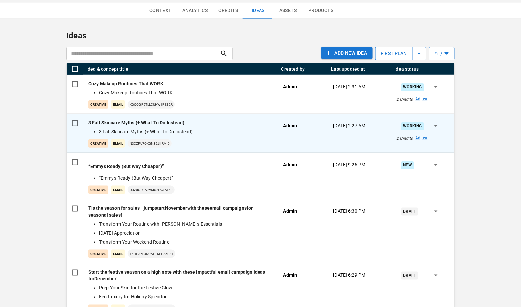  I want to click on p: Cozy Makeup Routines That WORK, so click(181, 84).